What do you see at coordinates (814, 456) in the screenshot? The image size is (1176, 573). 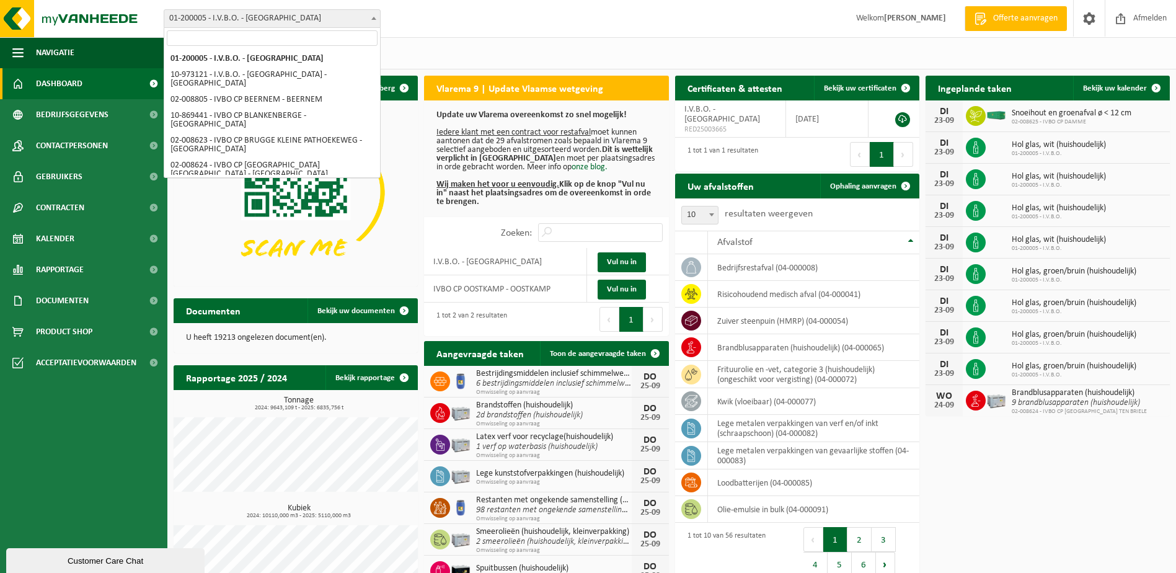 I see `td: lege metalen verpakkingen van gevaarlijke stoffen (04-000083)` at bounding box center [814, 456].